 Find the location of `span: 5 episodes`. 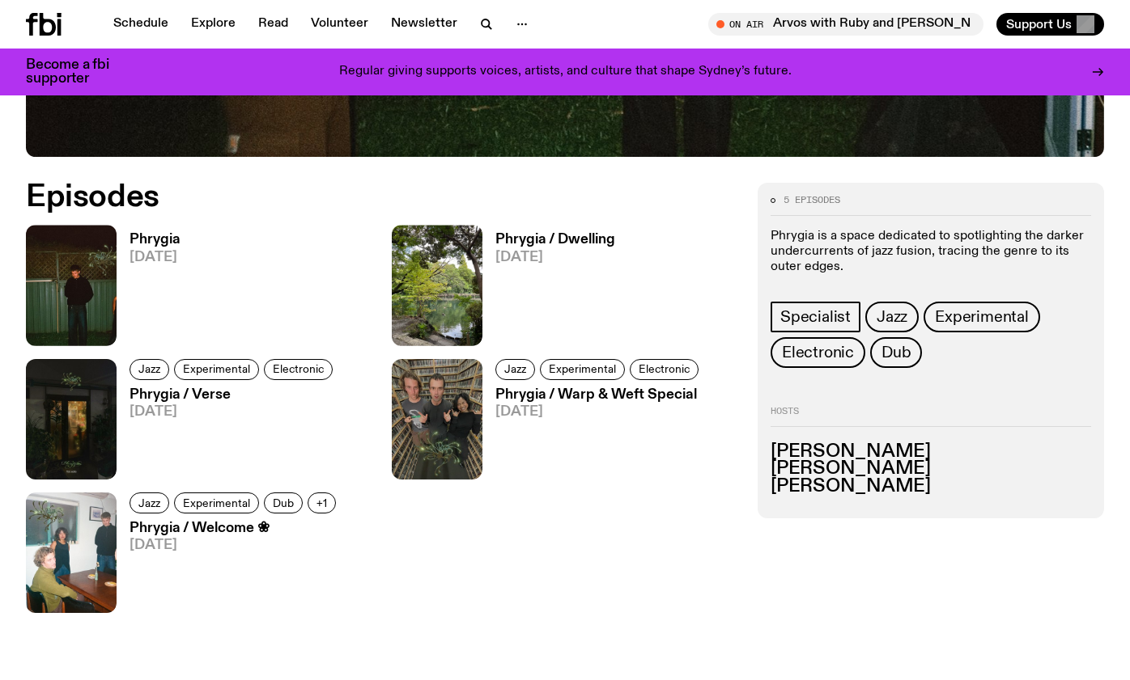

span: 5 episodes is located at coordinates (812, 200).